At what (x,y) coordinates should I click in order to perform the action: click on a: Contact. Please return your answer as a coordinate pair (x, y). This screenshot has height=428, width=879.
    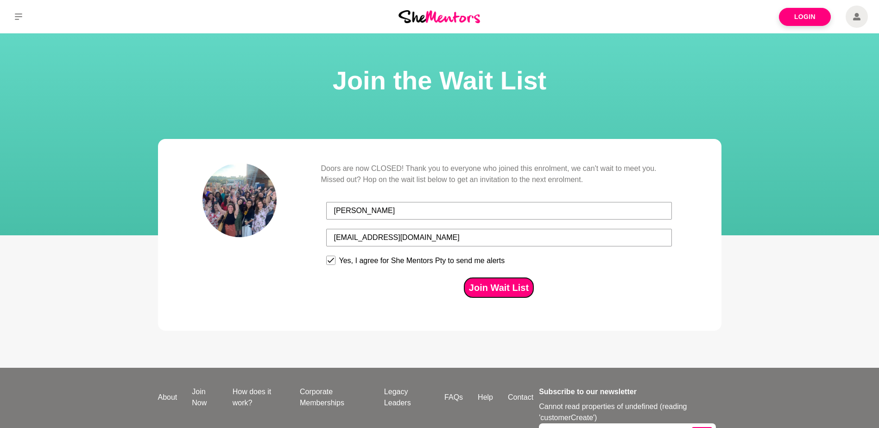
    Looking at the image, I should click on (520, 398).